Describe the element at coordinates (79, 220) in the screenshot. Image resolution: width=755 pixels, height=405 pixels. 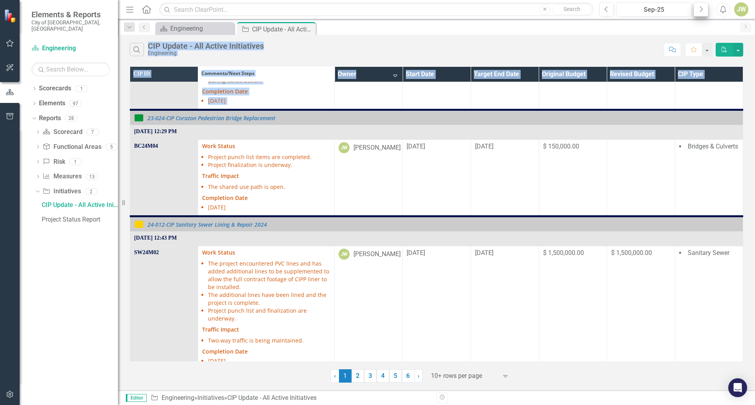
I see `a: Project Status Report` at that location.